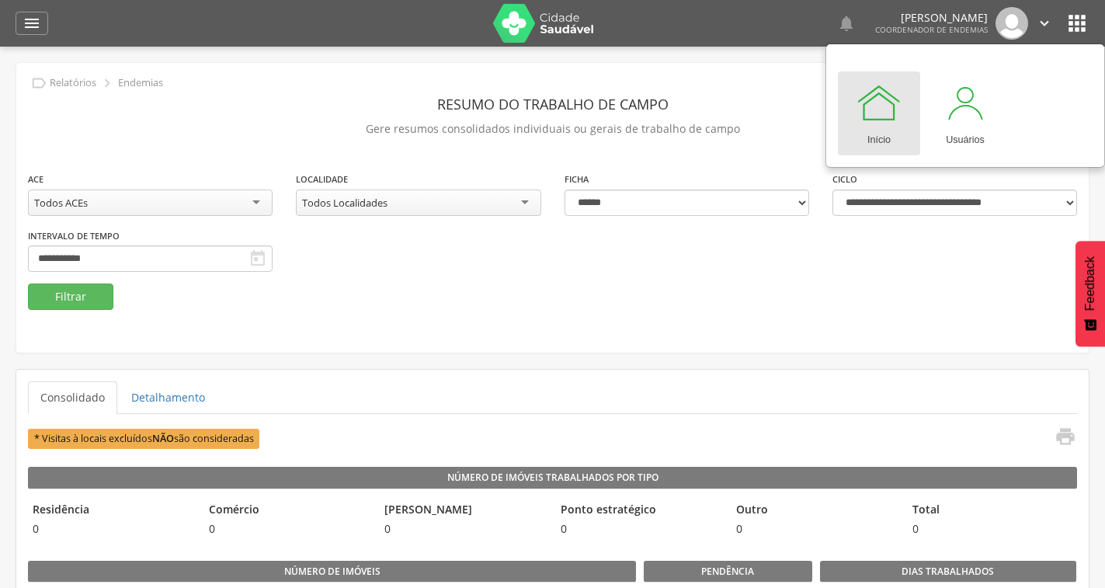 The height and width of the screenshot is (588, 1105). Describe the element at coordinates (112, 510) in the screenshot. I see `legend: Residência` at that location.